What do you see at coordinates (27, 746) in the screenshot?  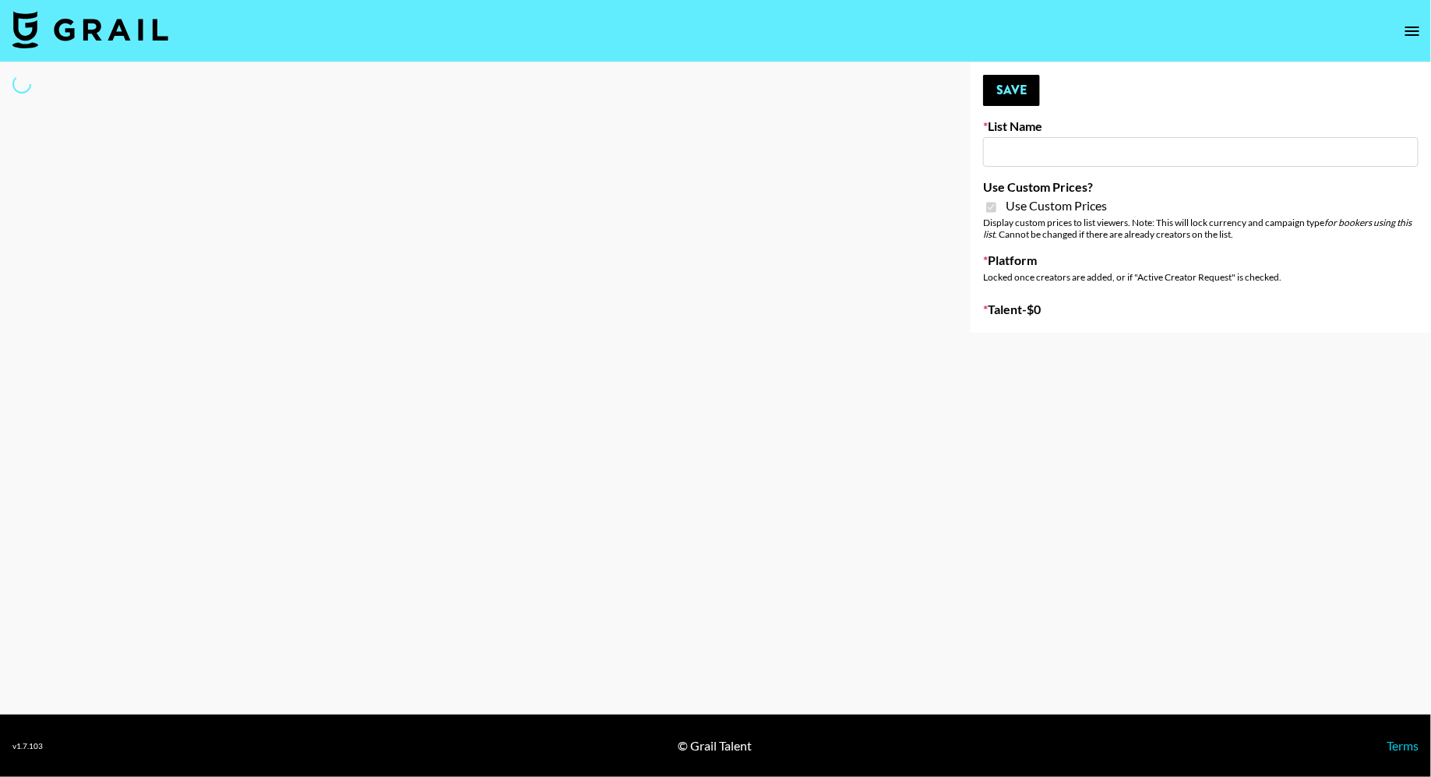 I see `div: v 1.7.103` at bounding box center [27, 746].